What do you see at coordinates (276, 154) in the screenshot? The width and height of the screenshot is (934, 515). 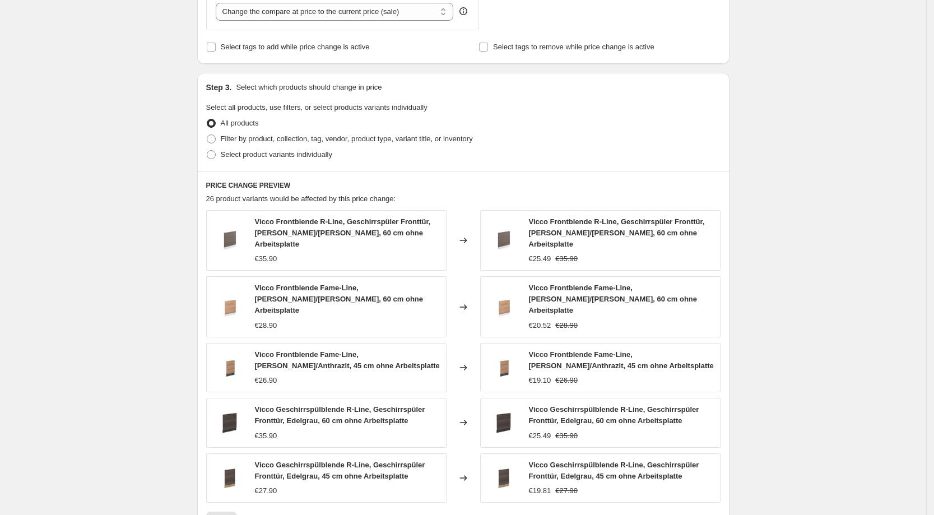 I see `span: Select product variants individually` at bounding box center [276, 154].